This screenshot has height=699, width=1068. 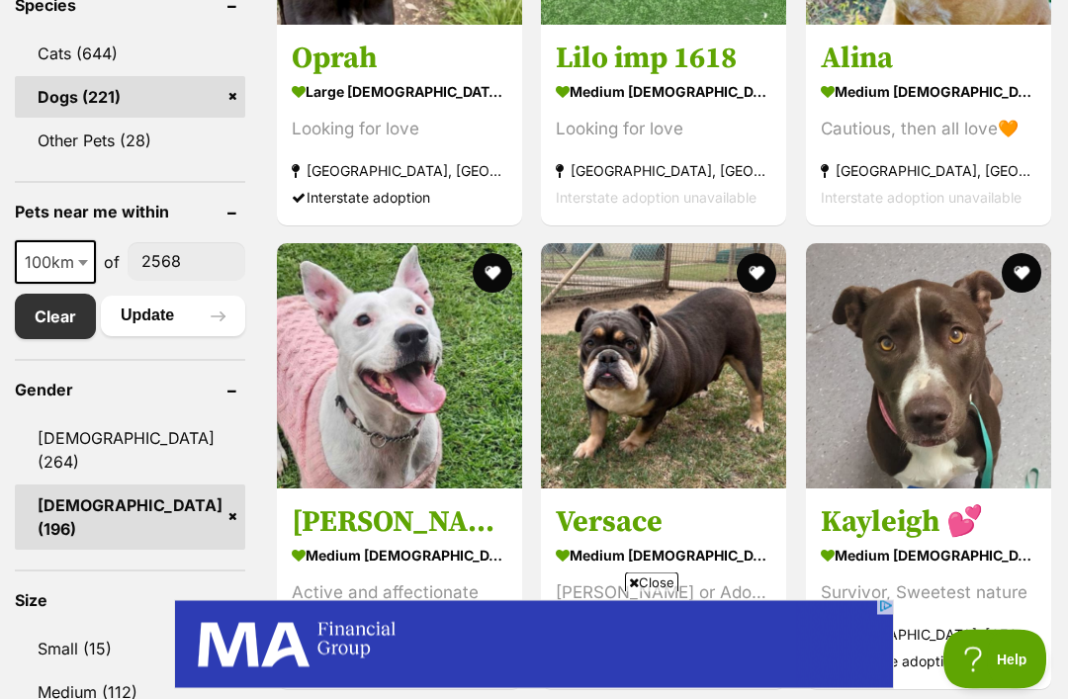 I want to click on a: Dogs (221), so click(x=130, y=98).